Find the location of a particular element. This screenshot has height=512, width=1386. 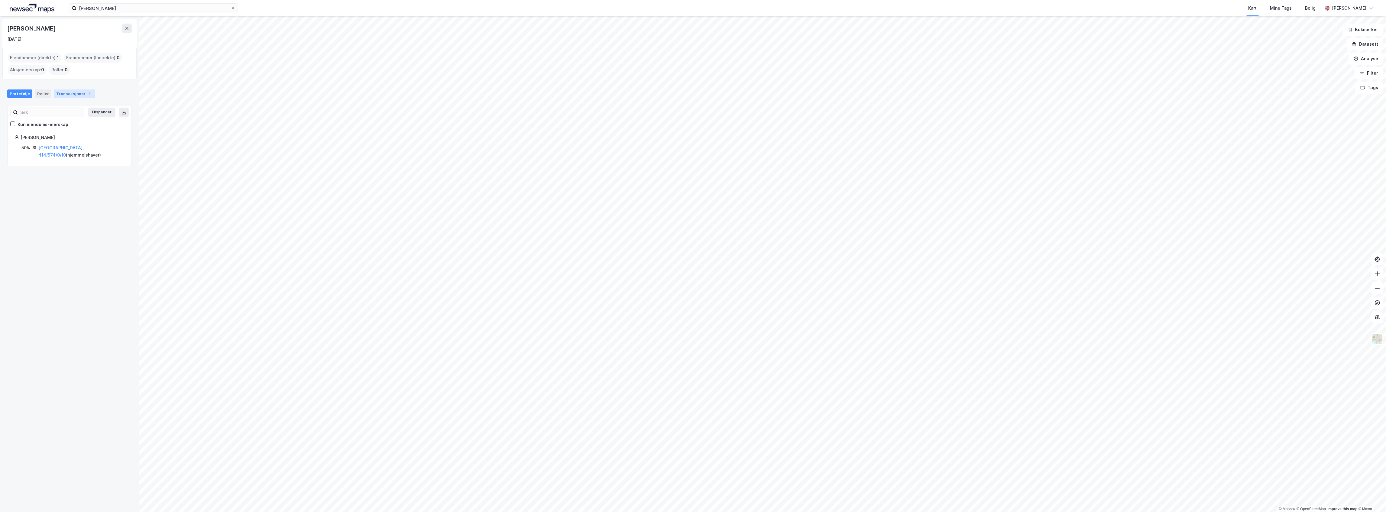

button: Analyse is located at coordinates (1366, 59).